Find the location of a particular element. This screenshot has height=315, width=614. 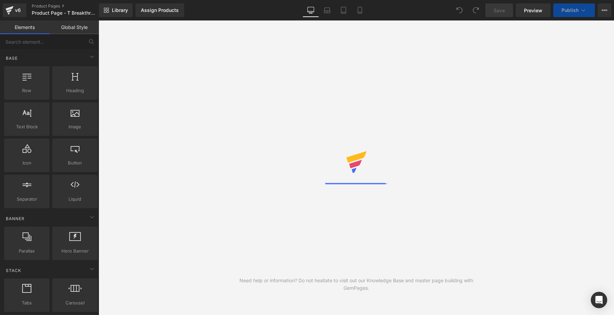

span: Image is located at coordinates (75, 127).